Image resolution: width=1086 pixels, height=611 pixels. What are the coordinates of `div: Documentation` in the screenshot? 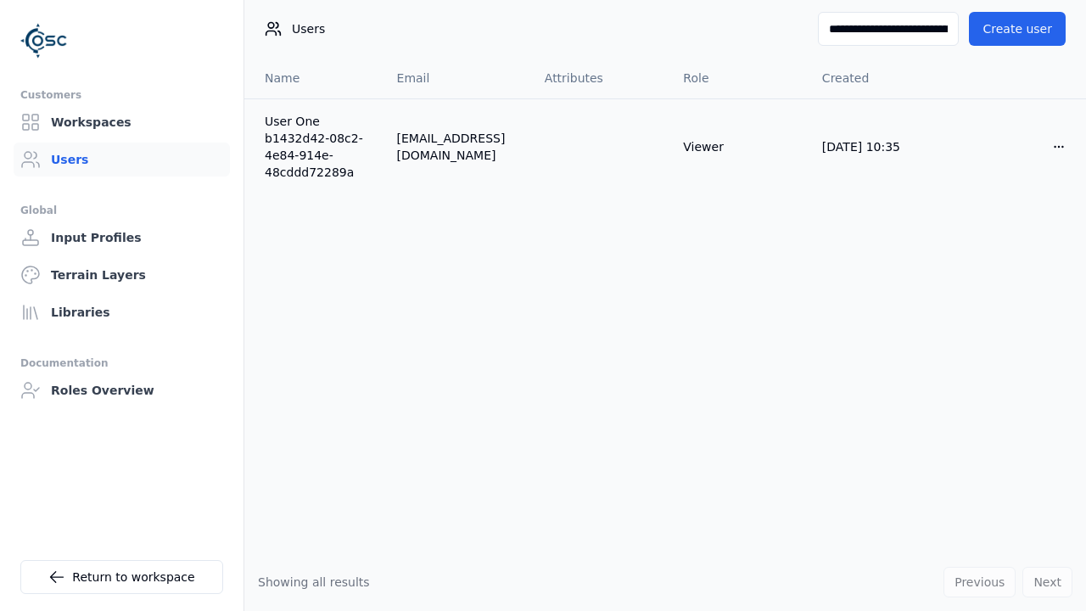 It's located at (121, 363).